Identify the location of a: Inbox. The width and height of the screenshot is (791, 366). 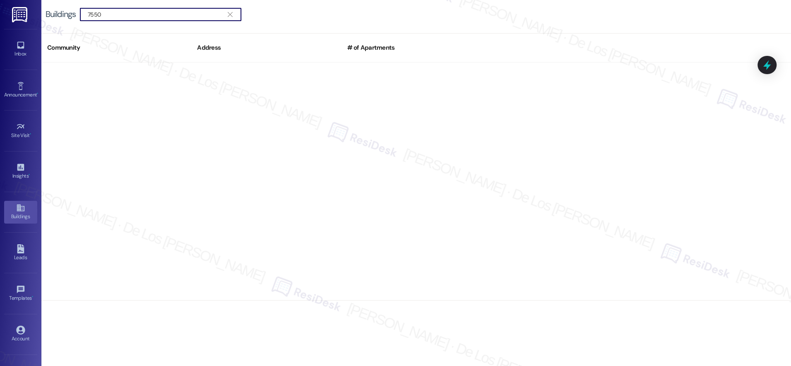
(21, 49).